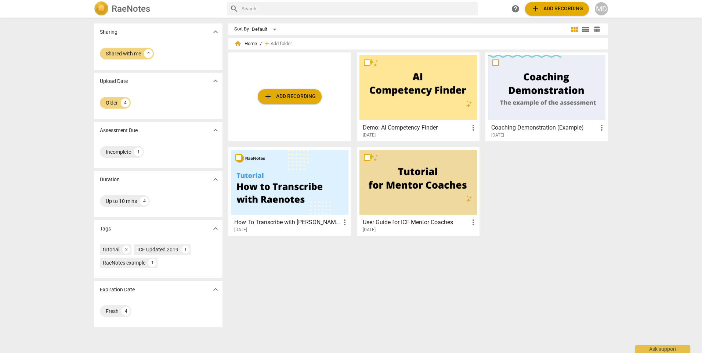 The image size is (702, 353). I want to click on p: Sharing, so click(109, 32).